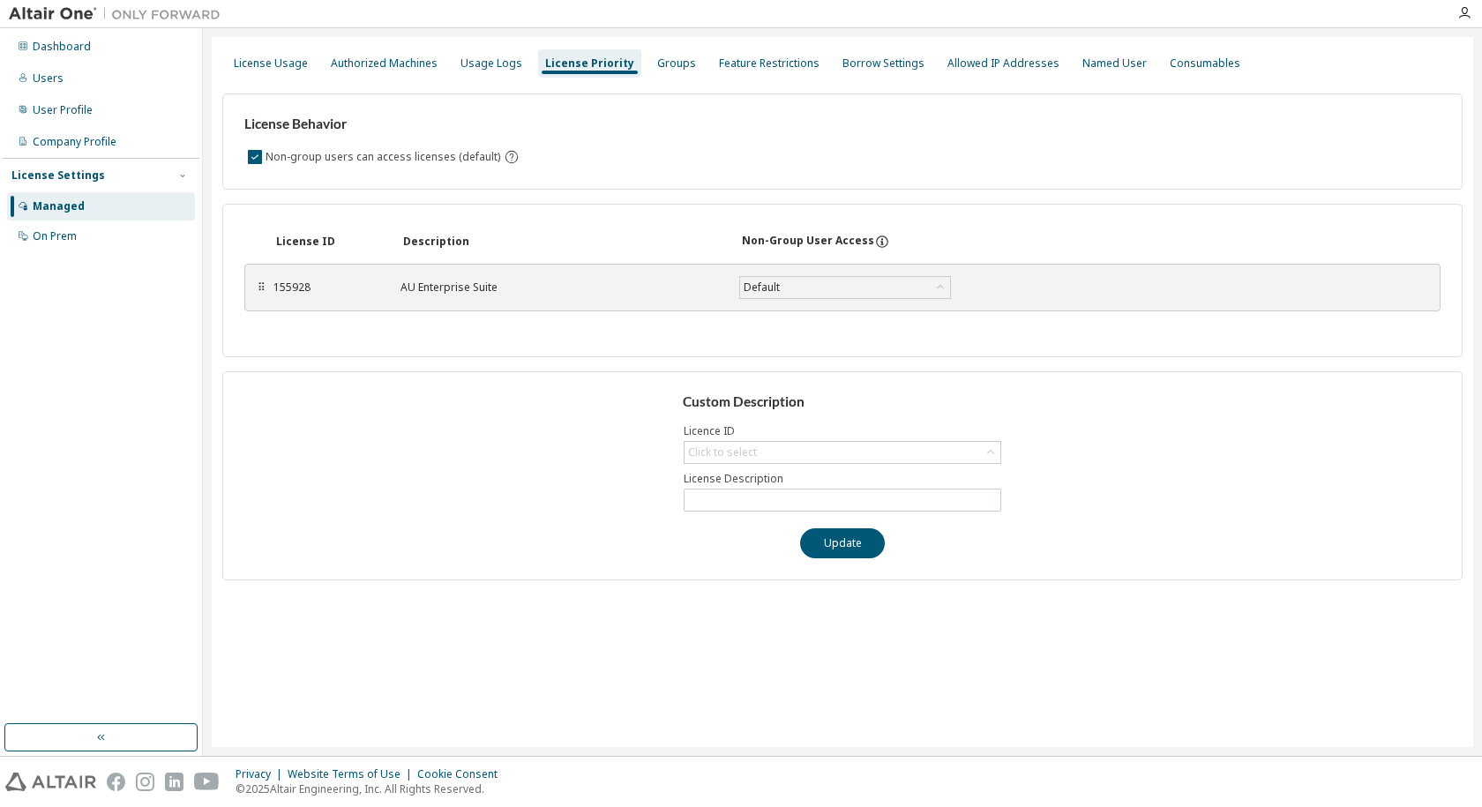 This screenshot has width=1482, height=807. What do you see at coordinates (589, 63) in the screenshot?
I see `div: License Priority` at bounding box center [589, 63].